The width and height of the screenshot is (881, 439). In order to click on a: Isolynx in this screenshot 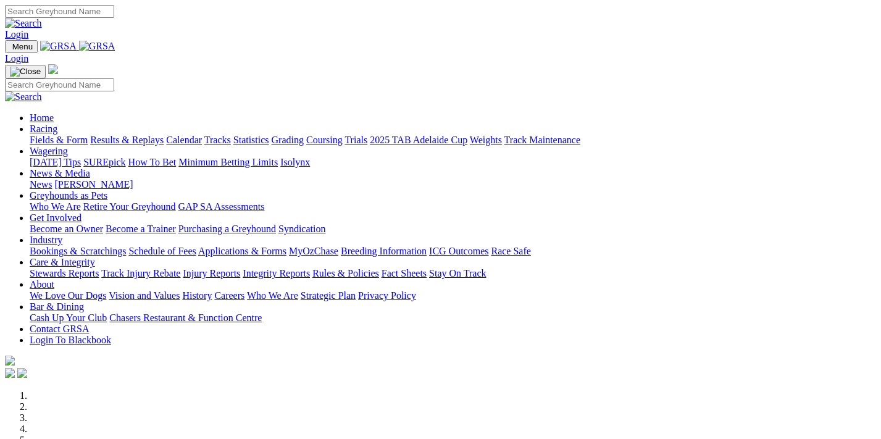, I will do `click(295, 162)`.